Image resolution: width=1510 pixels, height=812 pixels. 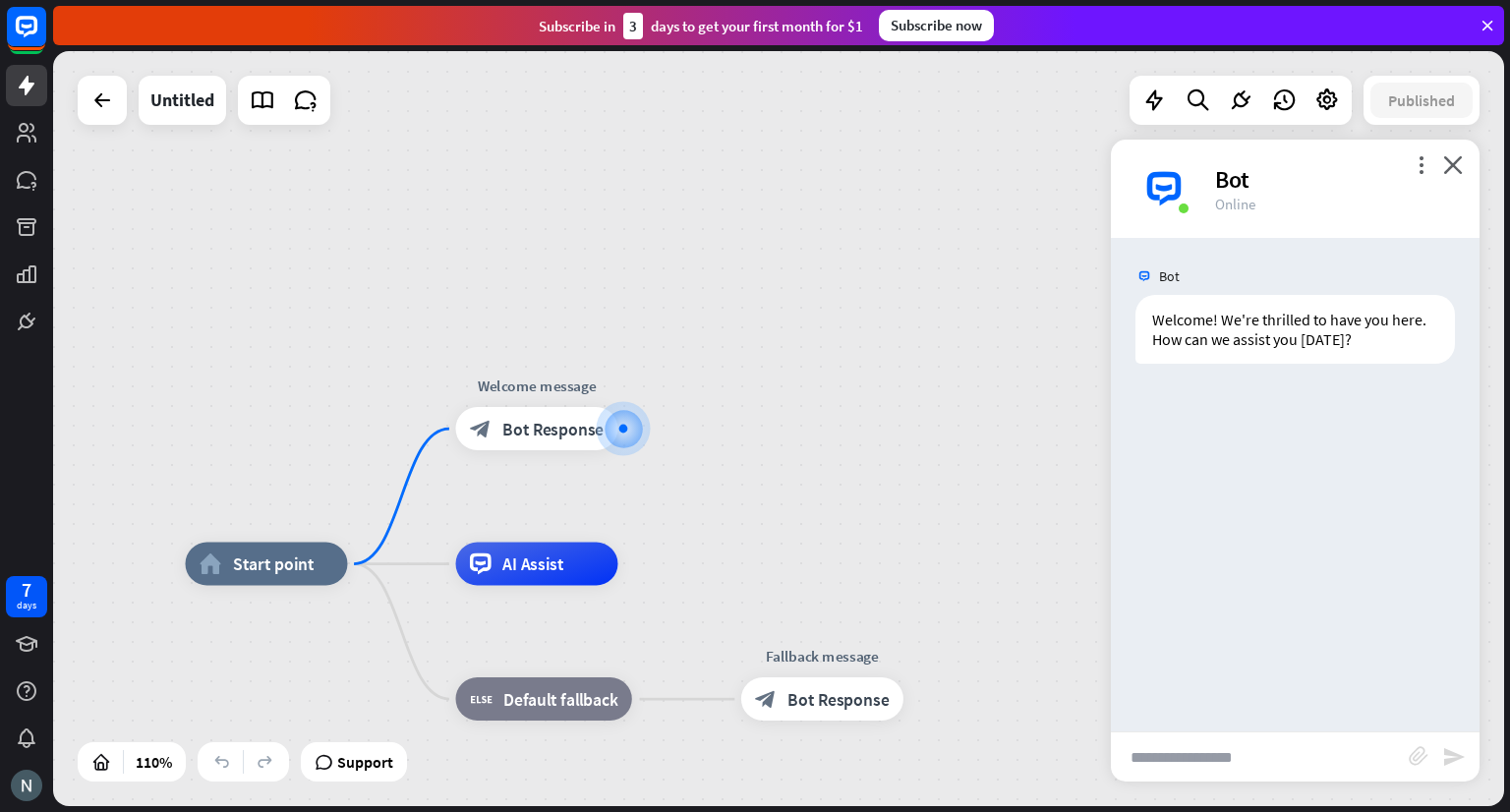 I want to click on i: send, so click(x=1454, y=757).